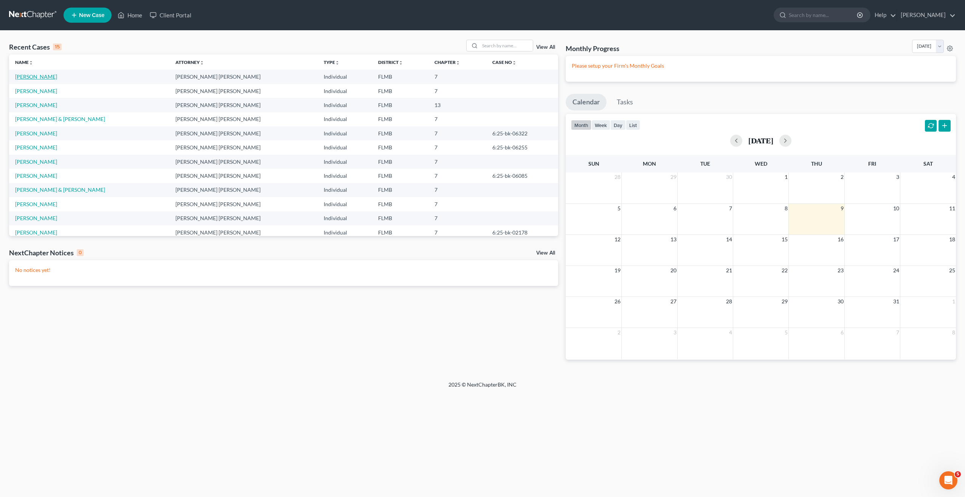 The width and height of the screenshot is (965, 497). I want to click on h3: Monthly Progress, so click(593, 48).